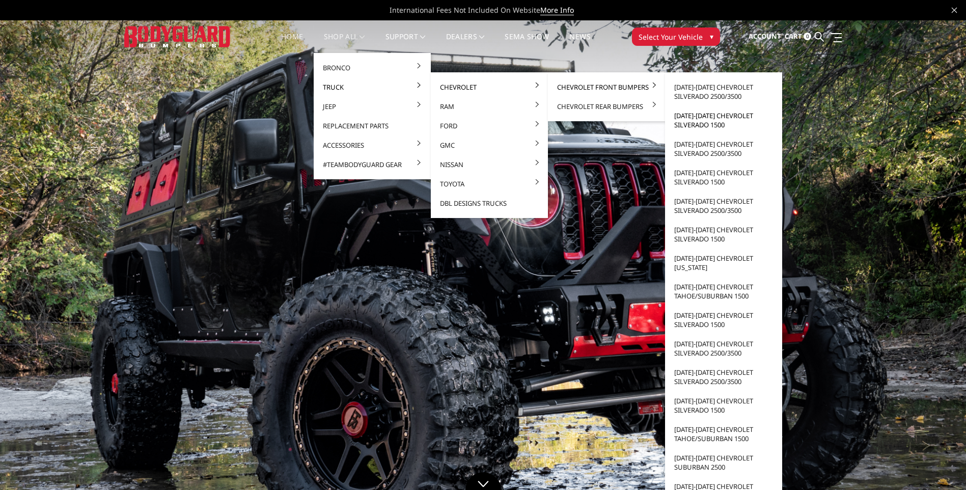  I want to click on button: Select Your Vehicle, so click(676, 37).